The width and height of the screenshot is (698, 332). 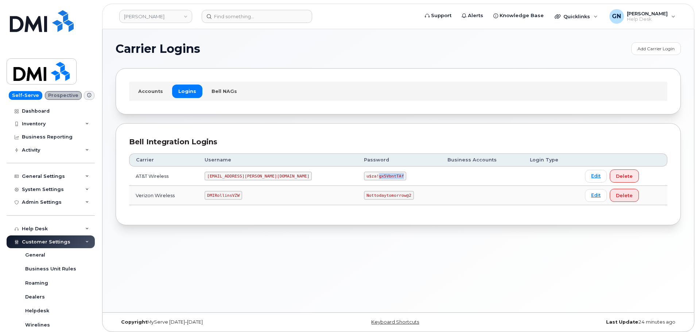 I want to click on th: Business Accounts, so click(x=482, y=160).